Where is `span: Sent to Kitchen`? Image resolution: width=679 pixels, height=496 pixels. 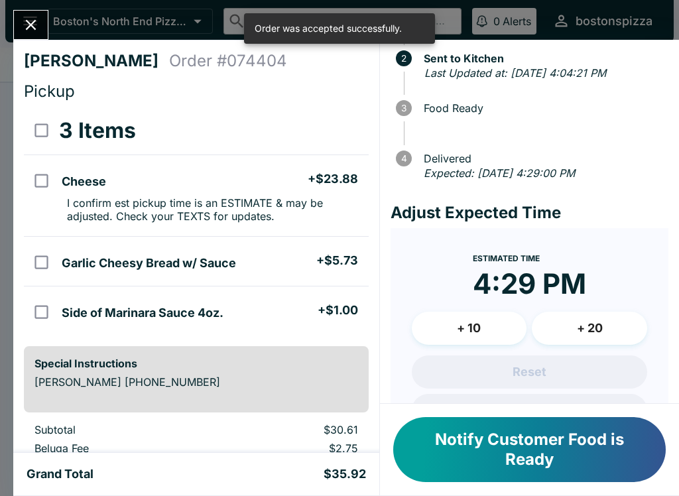
span: Sent to Kitchen is located at coordinates (542, 58).